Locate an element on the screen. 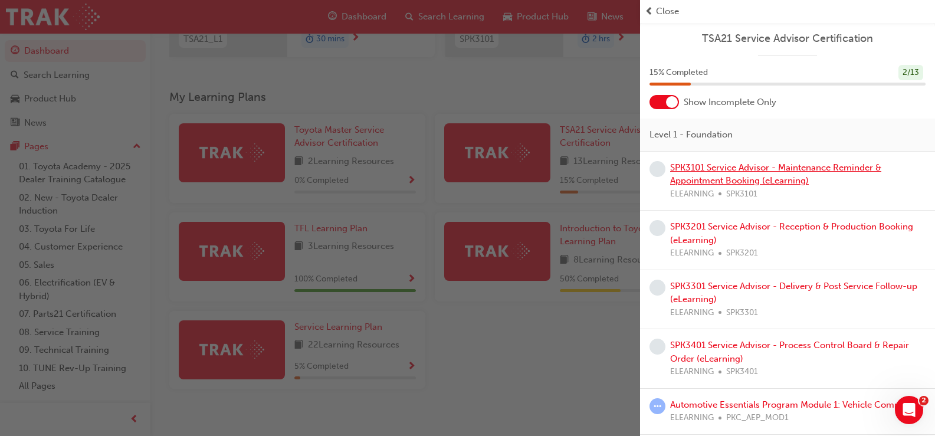 The height and width of the screenshot is (436, 935). a: SPK3201 Service Advisor - Reception & Production Booking (eLearning) is located at coordinates (792, 233).